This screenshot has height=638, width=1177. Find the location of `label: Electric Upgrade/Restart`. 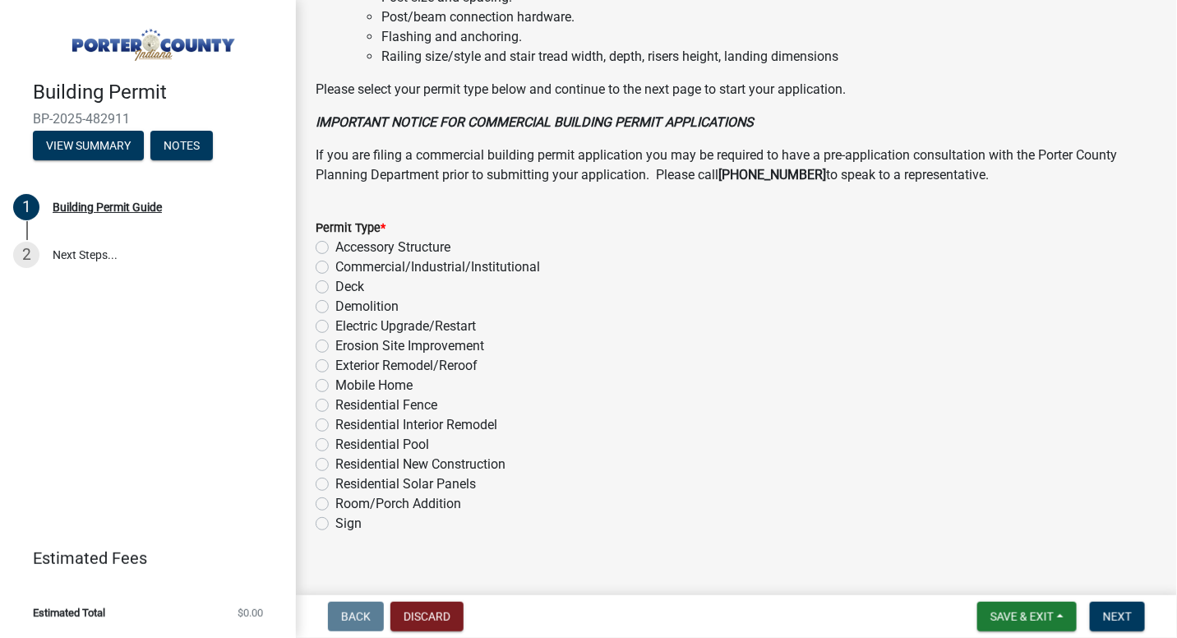

label: Electric Upgrade/Restart is located at coordinates (405, 326).